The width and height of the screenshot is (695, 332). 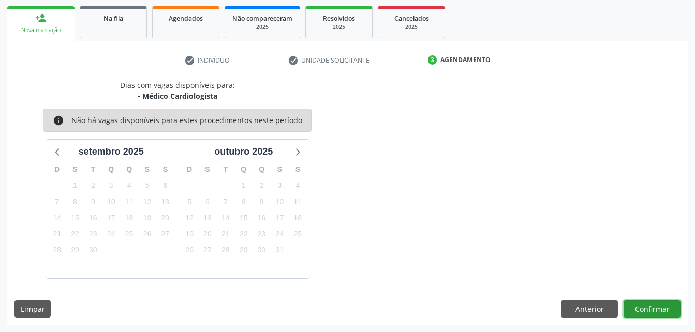 I want to click on span: Não compareceram, so click(x=262, y=18).